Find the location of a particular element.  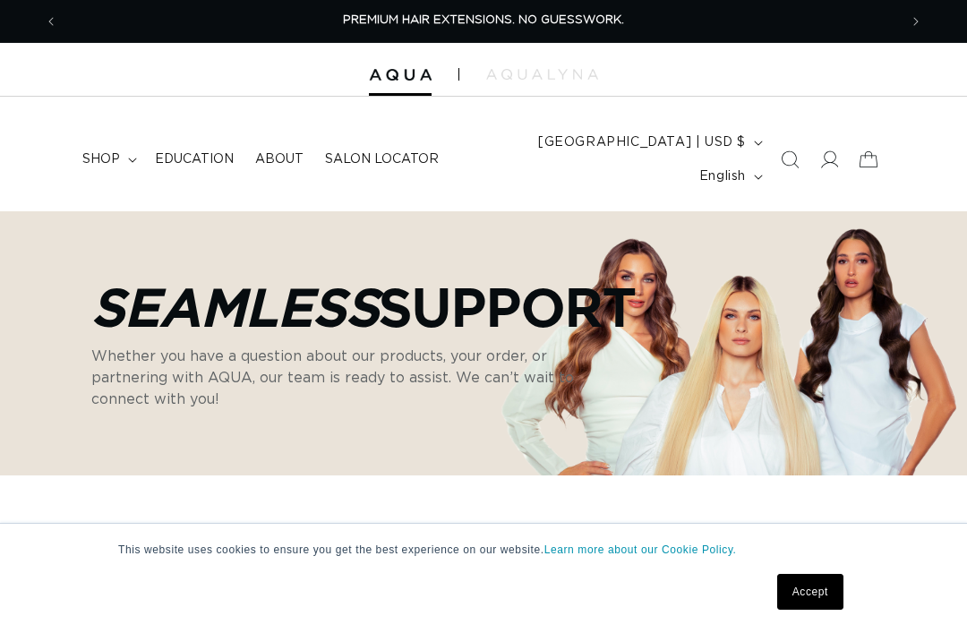

a: Education is located at coordinates (194, 159).